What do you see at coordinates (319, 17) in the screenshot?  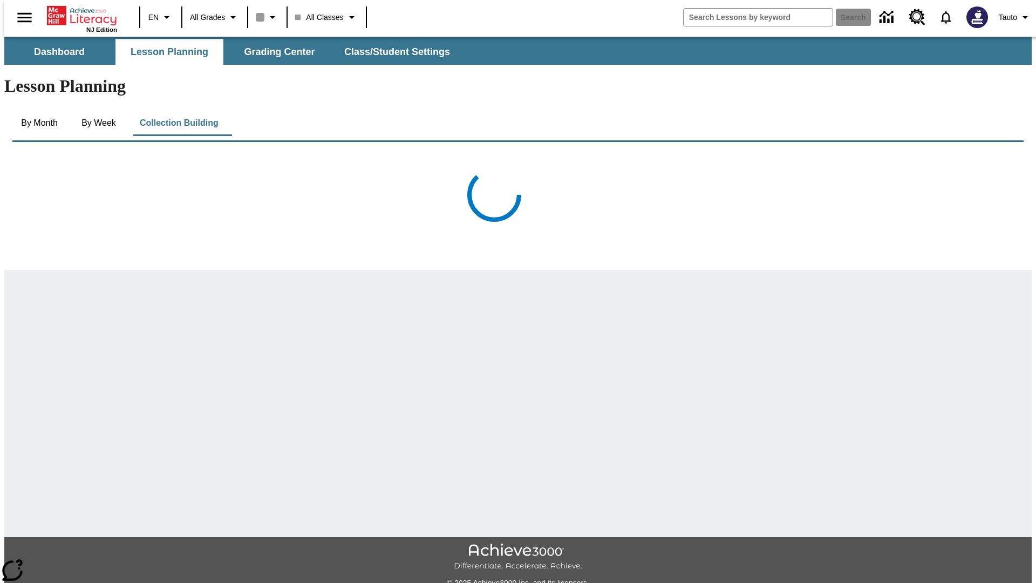 I see `span: All Classes` at bounding box center [319, 17].